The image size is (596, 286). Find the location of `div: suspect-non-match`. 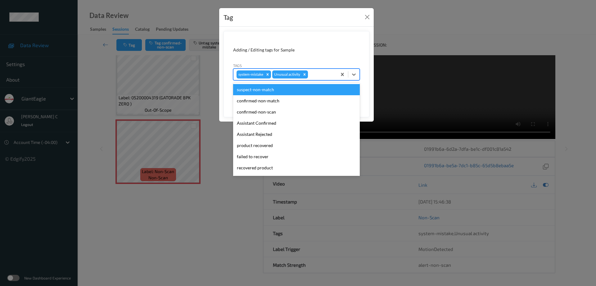

div: suspect-non-match is located at coordinates (297, 90).